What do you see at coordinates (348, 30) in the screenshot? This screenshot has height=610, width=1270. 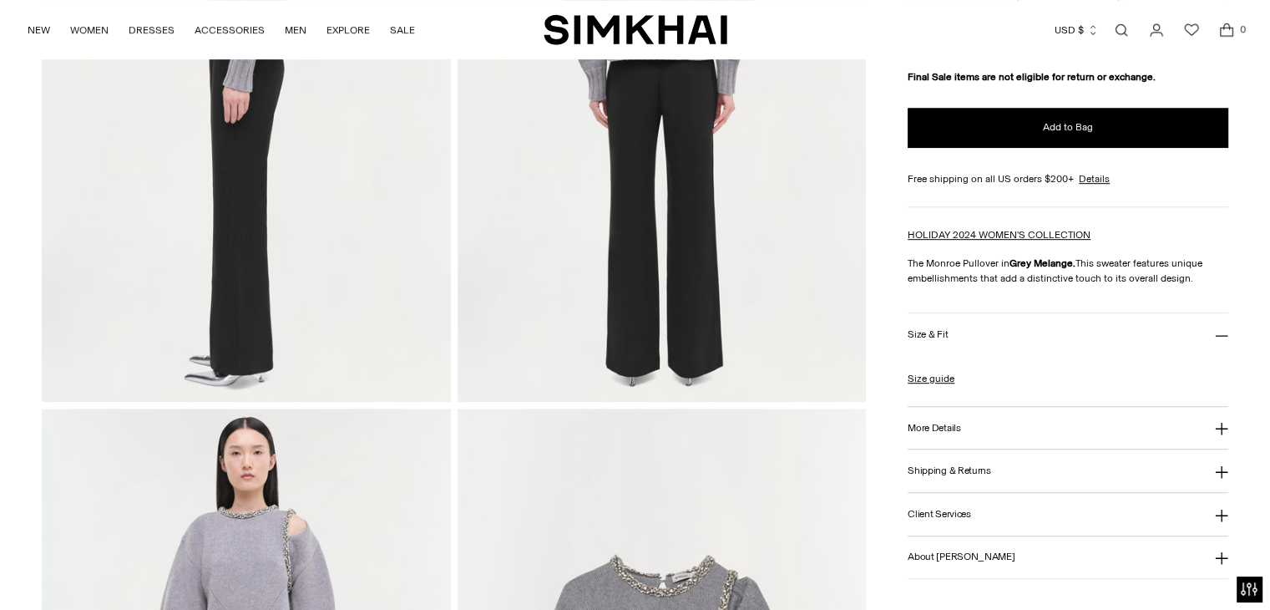 I see `a: EXPLORE` at bounding box center [348, 30].